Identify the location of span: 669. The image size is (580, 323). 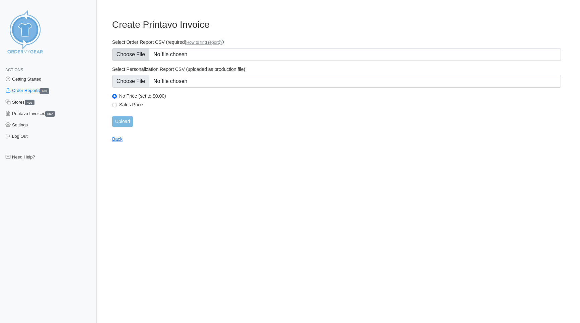
(44, 91).